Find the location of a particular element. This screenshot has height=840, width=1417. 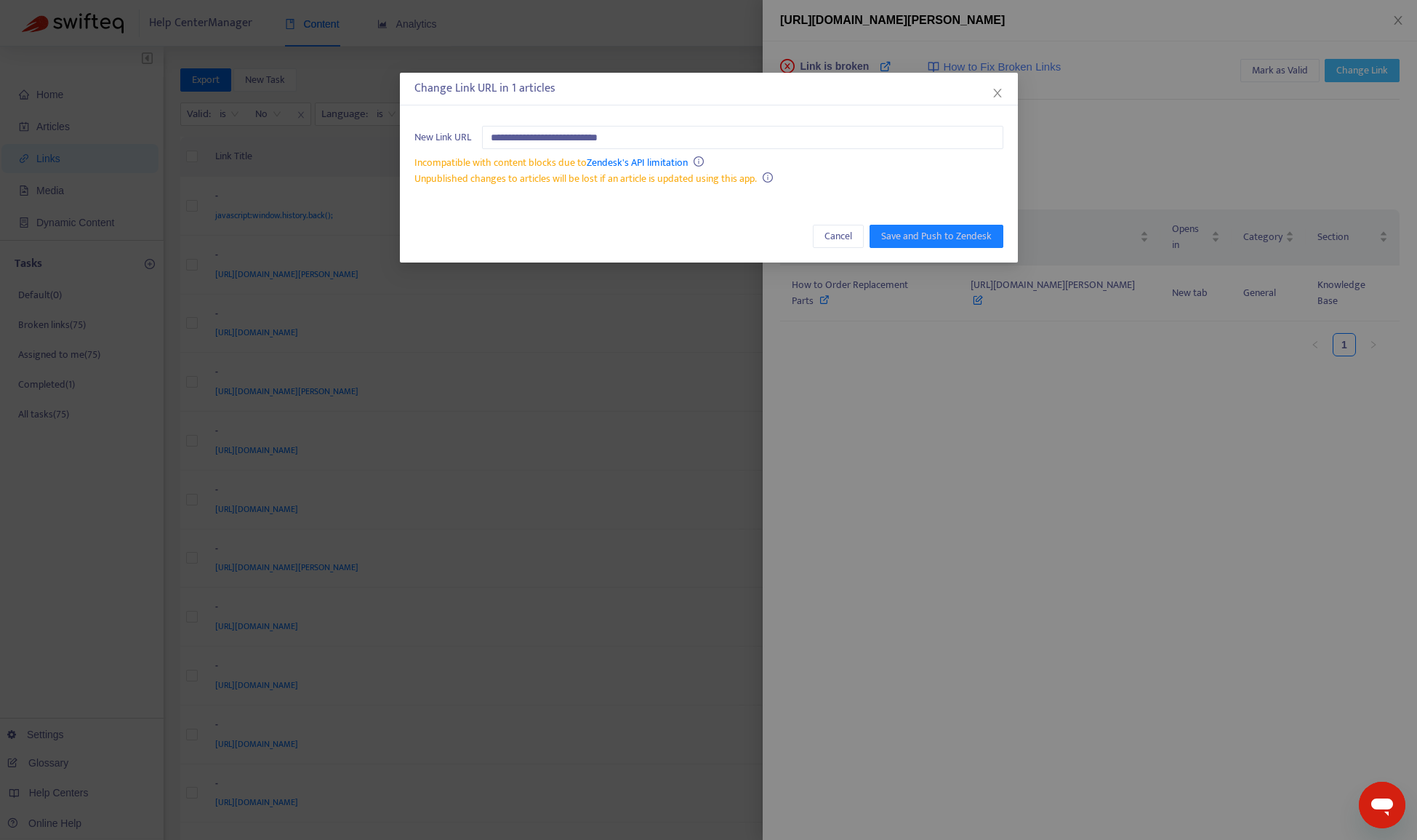

button: Cancel is located at coordinates (838, 236).